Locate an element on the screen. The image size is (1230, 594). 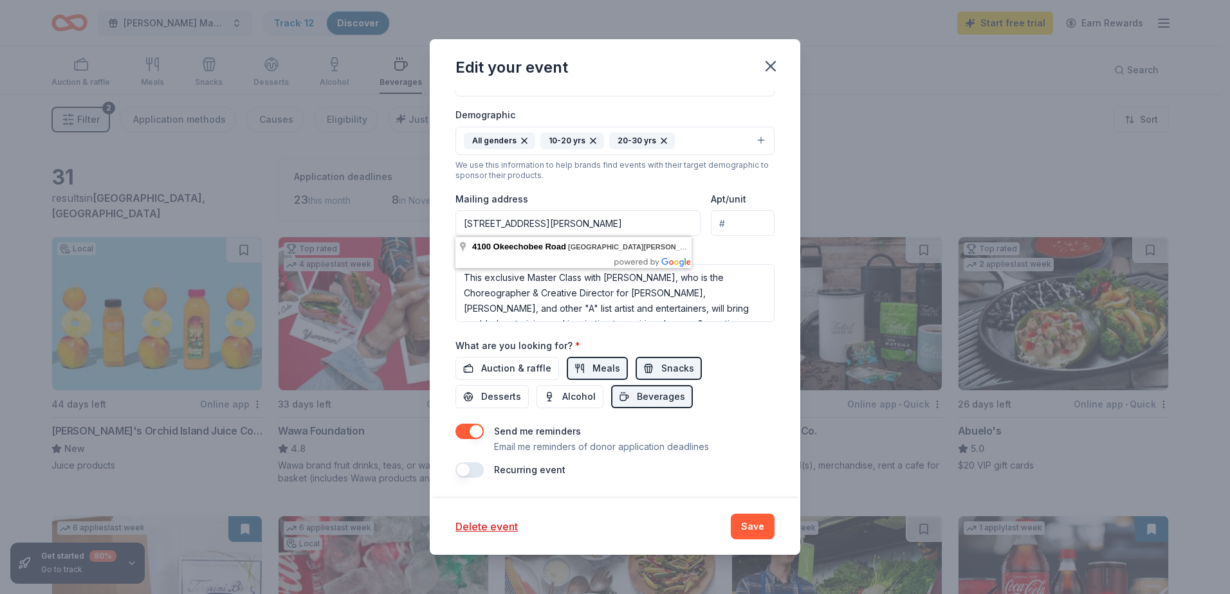
button: Alcohol is located at coordinates (570, 397).